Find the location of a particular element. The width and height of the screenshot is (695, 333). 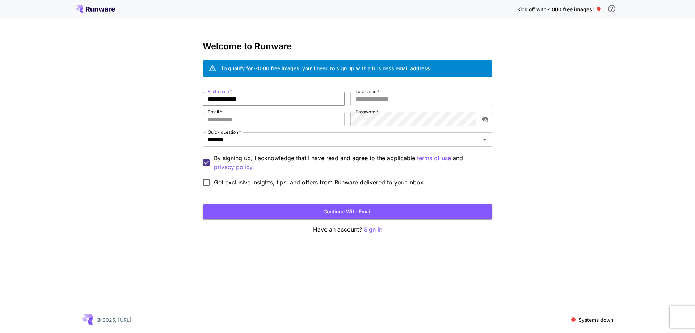

button: In order to qualify for free credit, you need to sign up with a business email address and click ... is located at coordinates (612, 9).